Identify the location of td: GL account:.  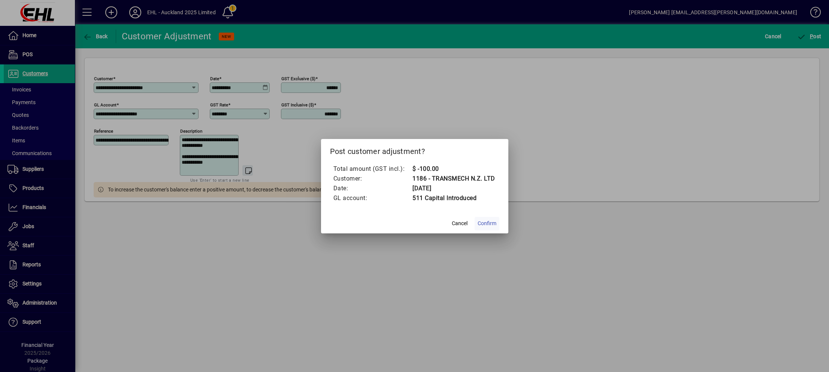
(373, 198).